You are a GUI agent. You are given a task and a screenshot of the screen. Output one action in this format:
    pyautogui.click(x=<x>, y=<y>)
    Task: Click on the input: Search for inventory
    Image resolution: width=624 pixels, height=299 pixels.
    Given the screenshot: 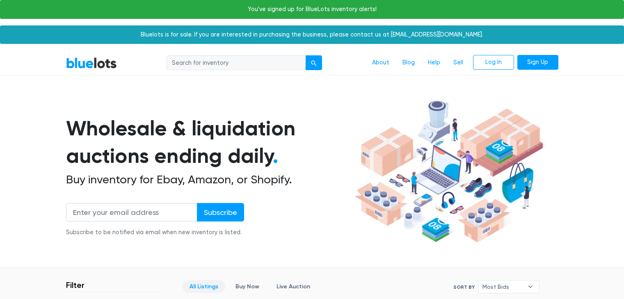 What is the action you would take?
    pyautogui.click(x=236, y=63)
    